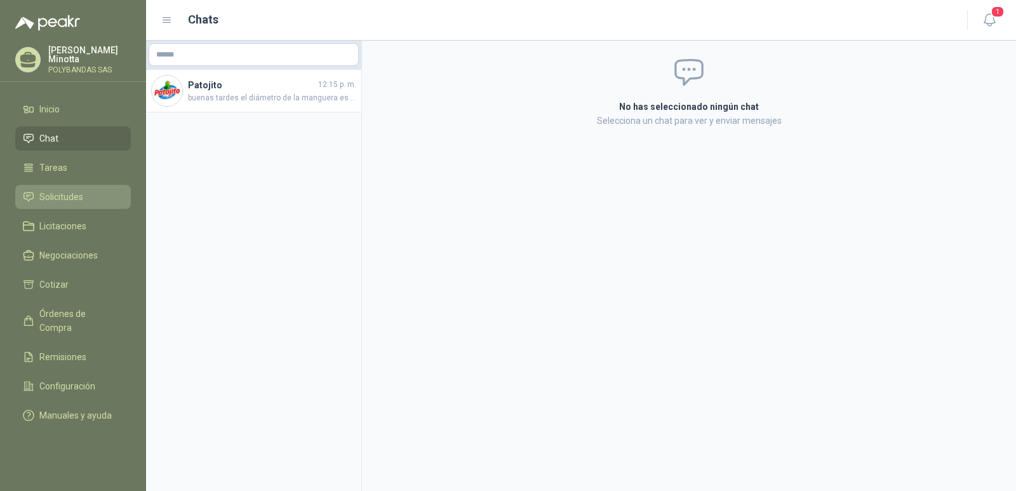  I want to click on a: Cotizar, so click(73, 285).